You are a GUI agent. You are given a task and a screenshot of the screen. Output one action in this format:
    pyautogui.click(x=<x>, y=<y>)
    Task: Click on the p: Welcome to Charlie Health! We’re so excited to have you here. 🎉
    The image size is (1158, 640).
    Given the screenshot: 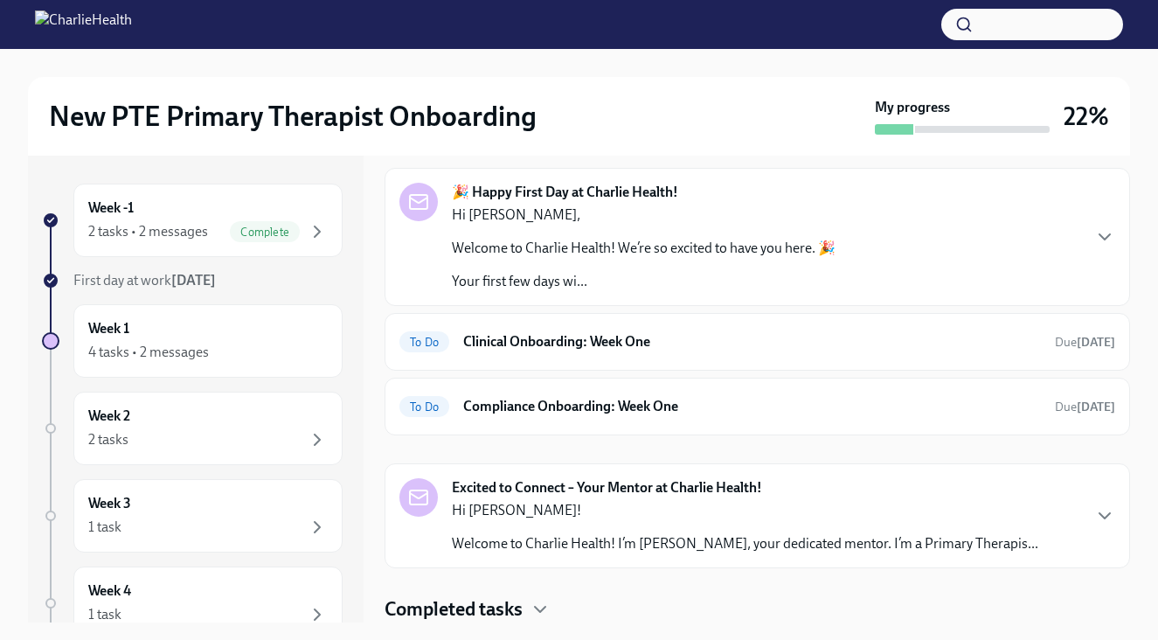 What is the action you would take?
    pyautogui.click(x=643, y=248)
    